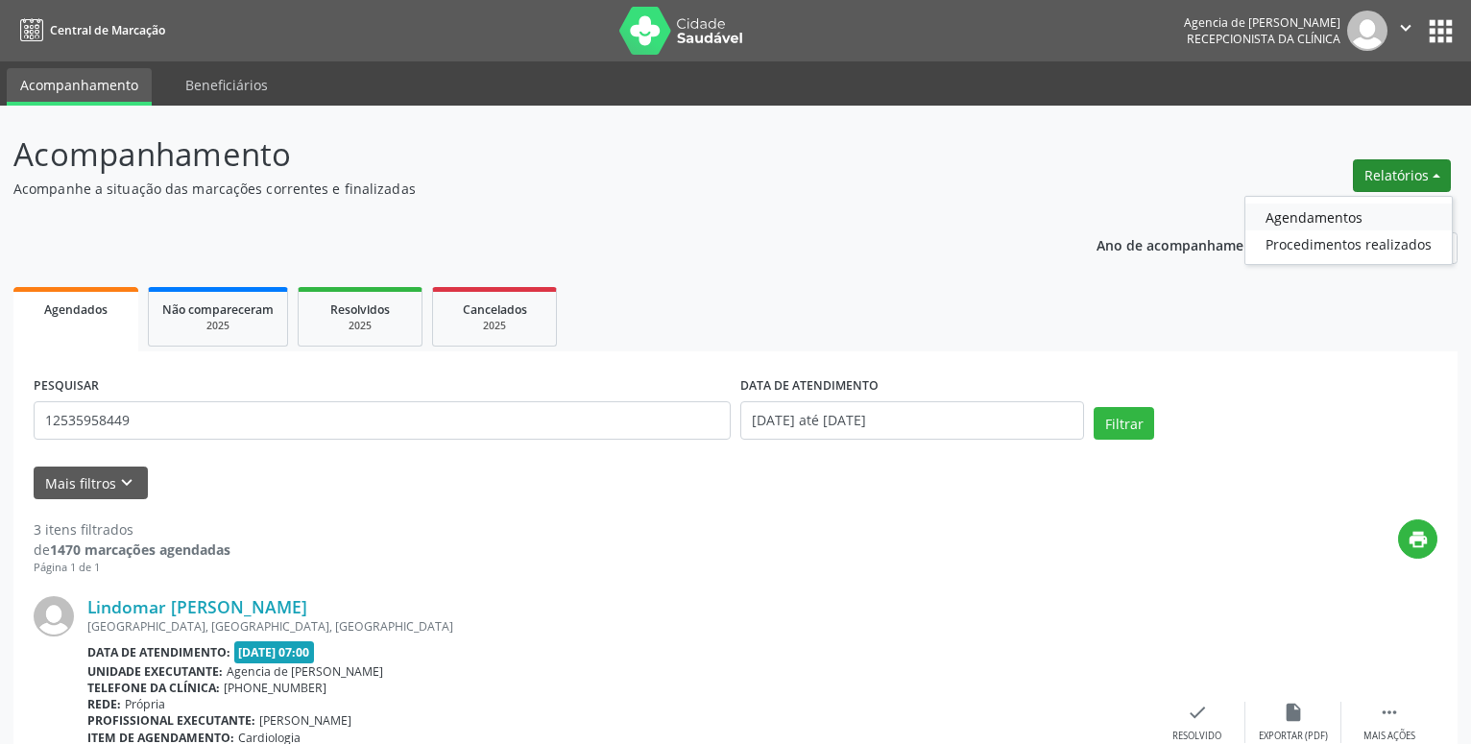 The width and height of the screenshot is (1471, 744). What do you see at coordinates (104, 704) in the screenshot?
I see `b: Rede:` at bounding box center [104, 704].